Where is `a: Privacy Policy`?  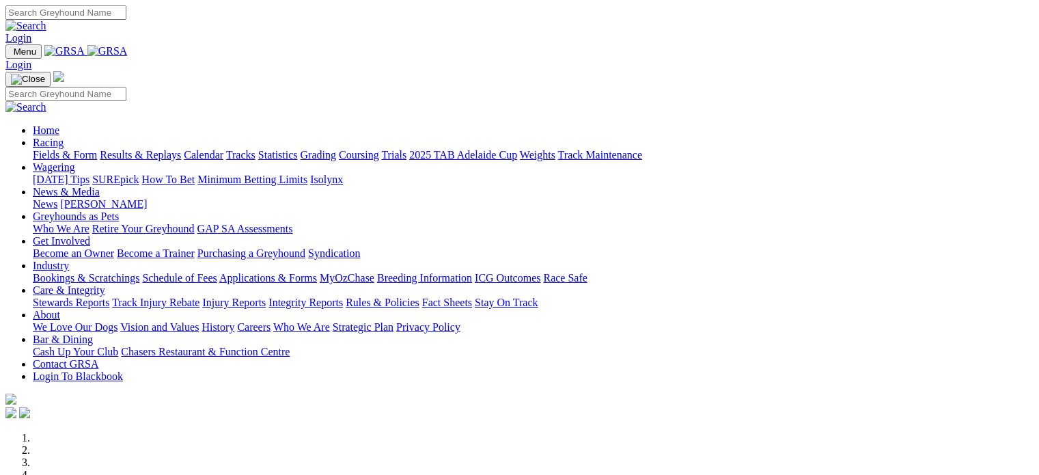
a: Privacy Policy is located at coordinates (428, 327).